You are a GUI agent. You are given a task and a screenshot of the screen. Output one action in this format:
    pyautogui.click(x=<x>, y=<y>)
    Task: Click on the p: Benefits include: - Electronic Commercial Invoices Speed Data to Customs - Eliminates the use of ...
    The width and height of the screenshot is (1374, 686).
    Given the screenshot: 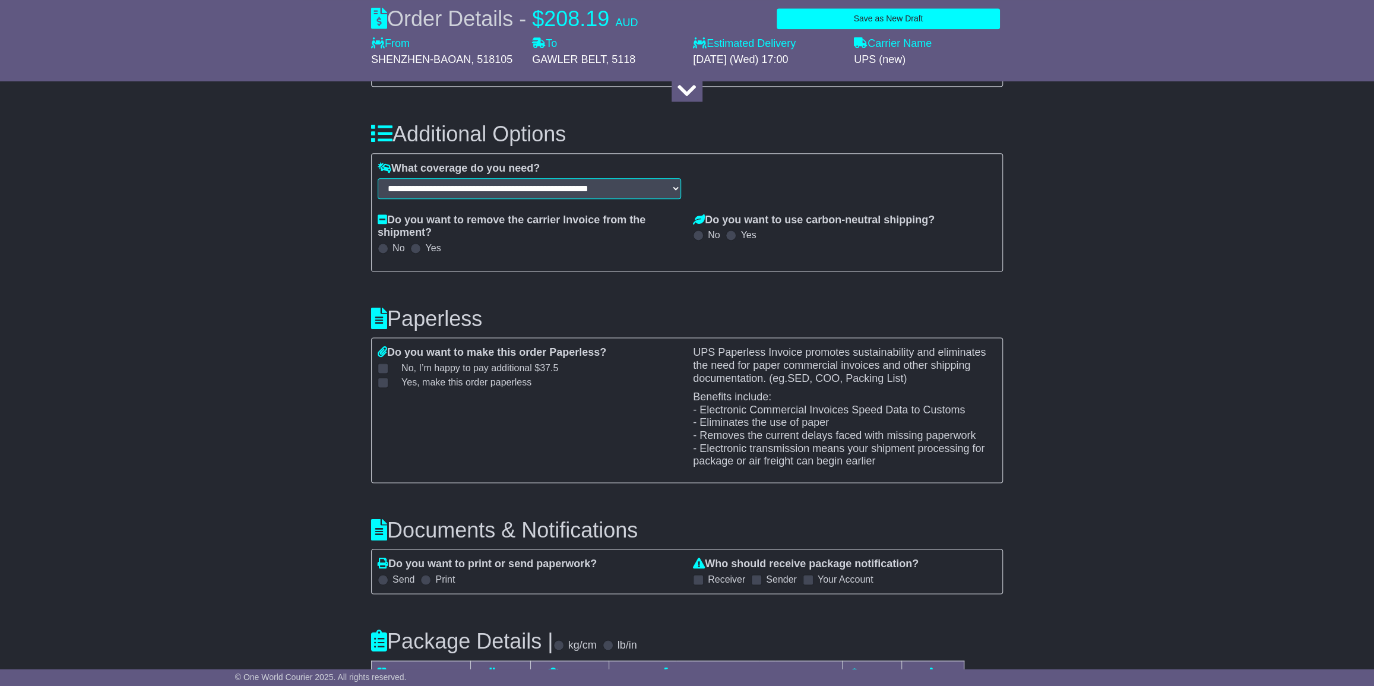 What is the action you would take?
    pyautogui.click(x=844, y=429)
    